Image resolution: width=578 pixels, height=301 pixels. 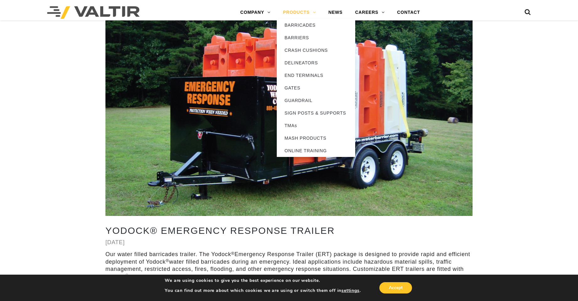 What do you see at coordinates (370, 13) in the screenshot?
I see `a: CAREERS` at bounding box center [370, 13].